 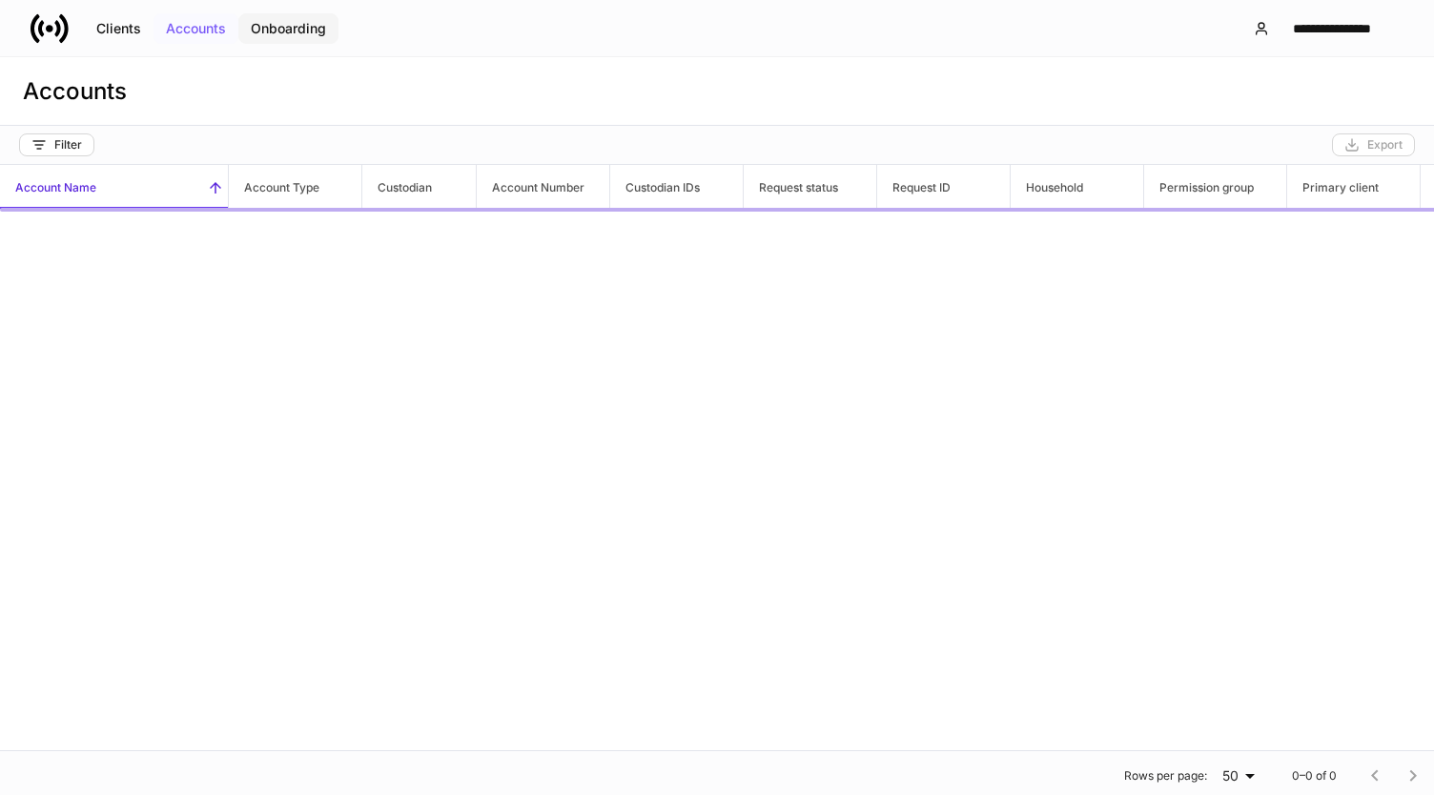 I want to click on p: 0–0 of 0, so click(x=1314, y=776).